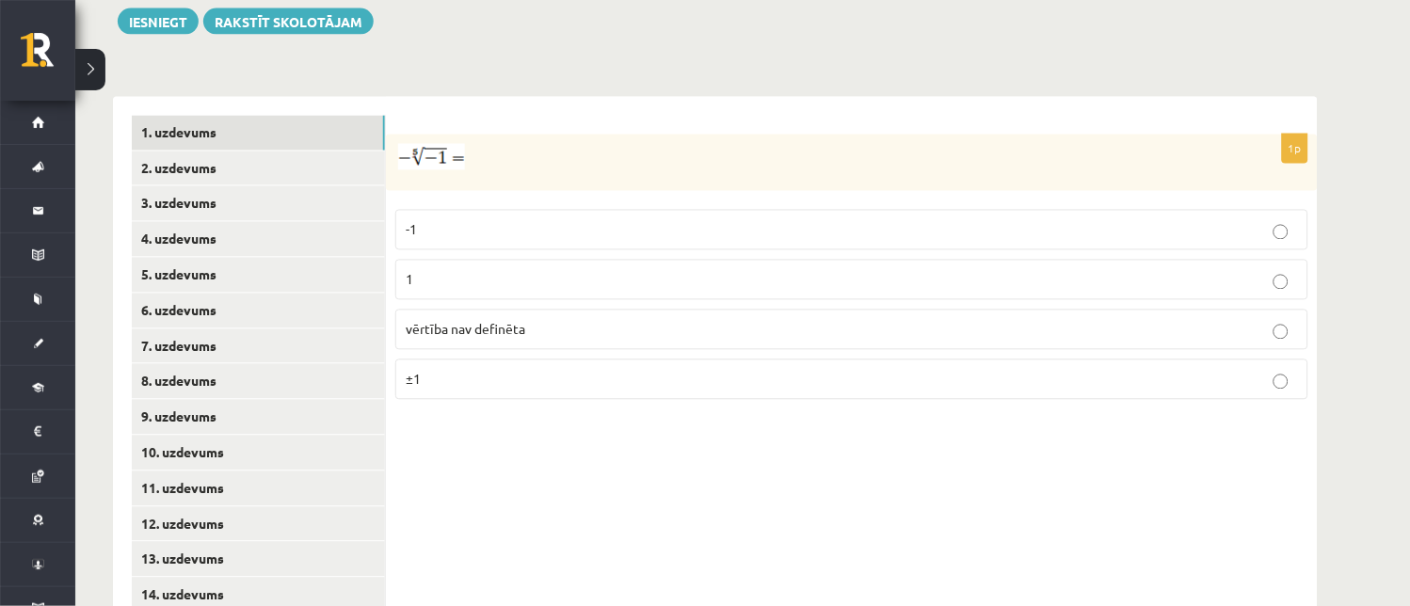 The image size is (1410, 606). What do you see at coordinates (258, 453) in the screenshot?
I see `a: 10. uzdevums` at bounding box center [258, 453].